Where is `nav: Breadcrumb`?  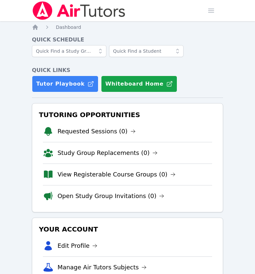
nav: Breadcrumb is located at coordinates (127, 27).